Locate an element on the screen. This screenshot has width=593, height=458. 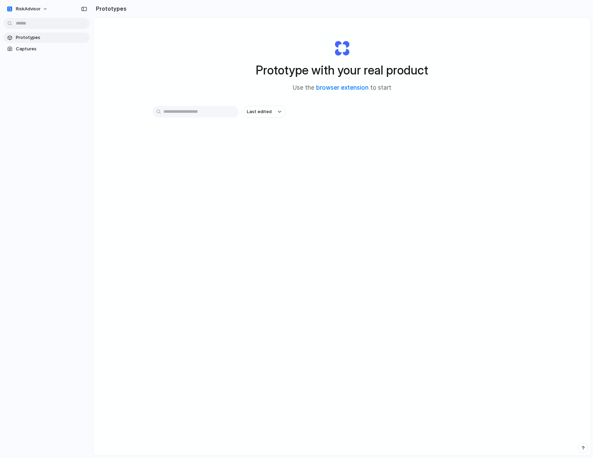
h2: Prototypes is located at coordinates (110, 9).